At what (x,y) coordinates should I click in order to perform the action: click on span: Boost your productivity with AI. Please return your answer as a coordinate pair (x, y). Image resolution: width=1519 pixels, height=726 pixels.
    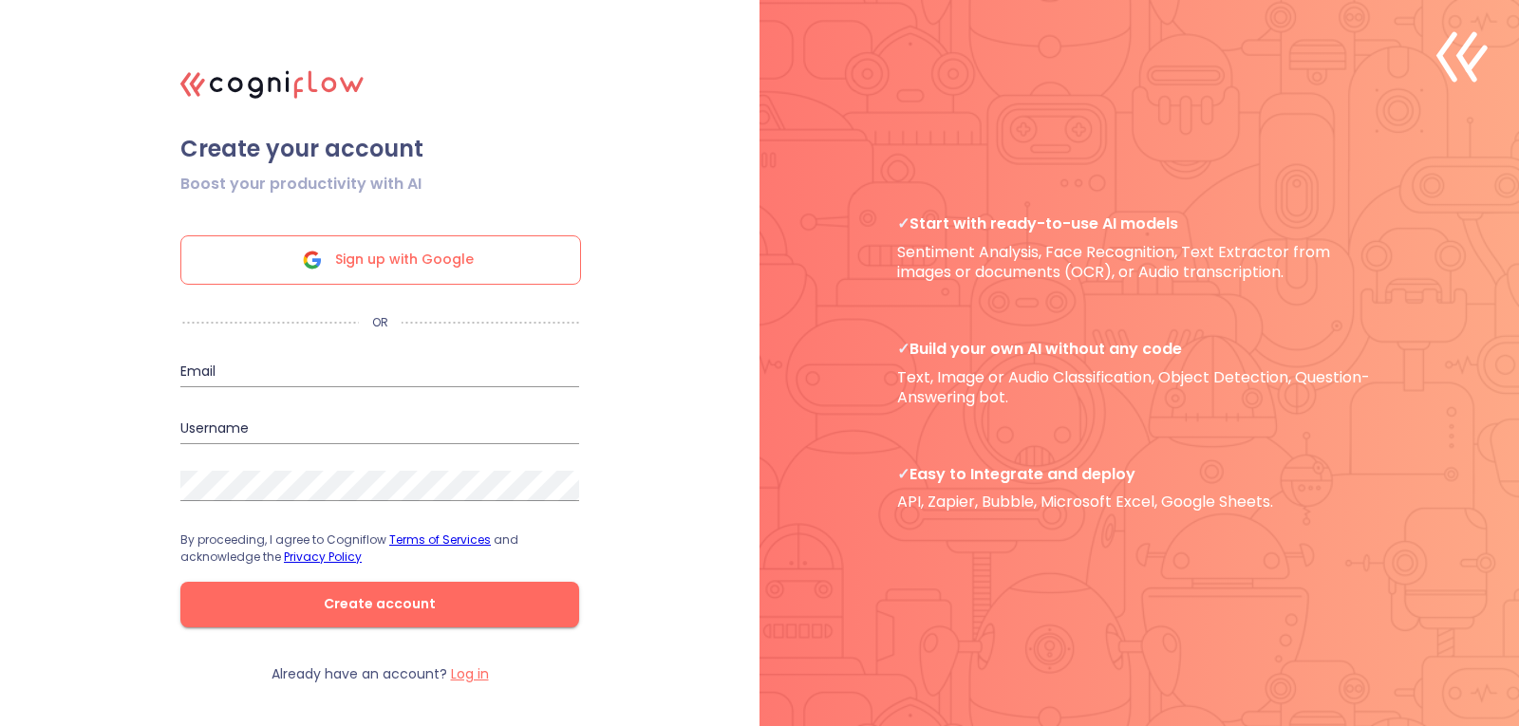
    Looking at the image, I should click on (301, 184).